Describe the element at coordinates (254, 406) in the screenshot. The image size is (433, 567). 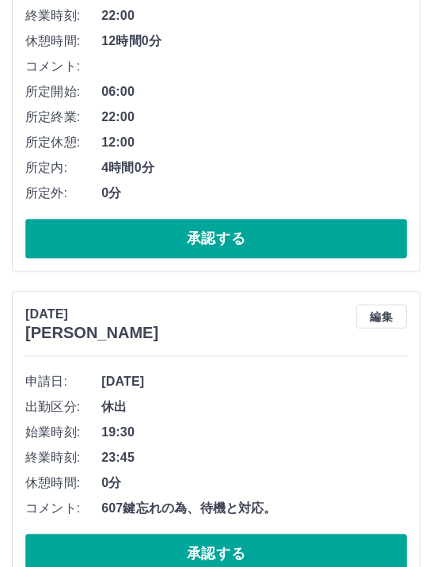
I see `span: 休出` at that location.